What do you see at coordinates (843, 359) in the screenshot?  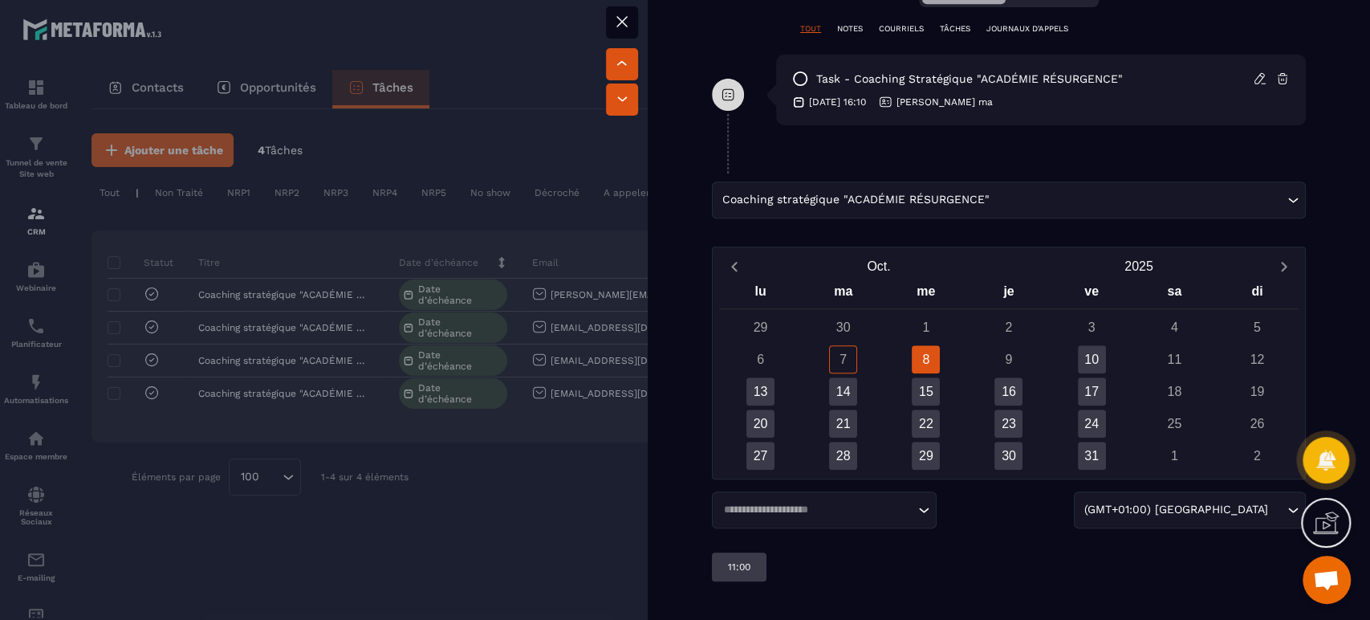 I see `div: 7` at bounding box center [843, 359].